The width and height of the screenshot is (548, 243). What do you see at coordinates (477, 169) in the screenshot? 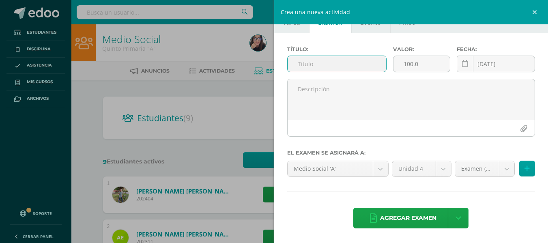
I see `span: Examen (50.0%)` at bounding box center [477, 169].